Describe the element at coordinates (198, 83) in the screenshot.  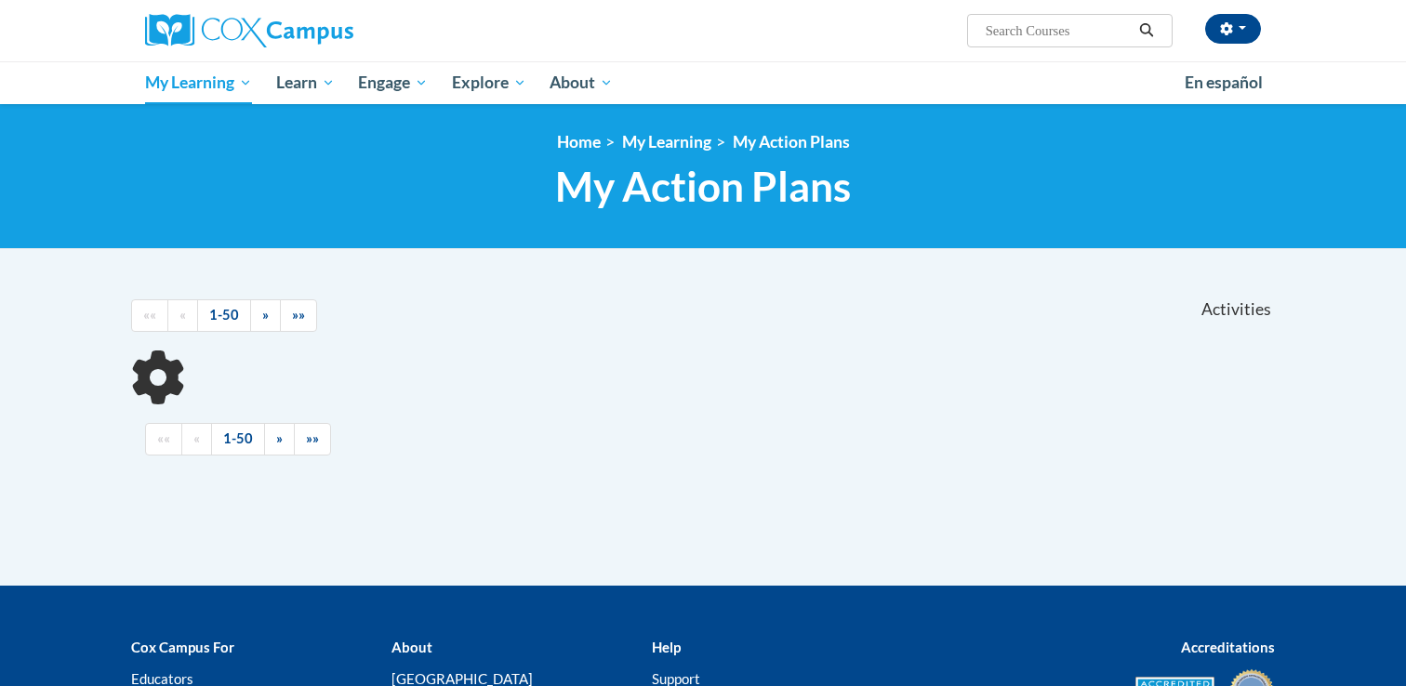
I see `span: My Learning` at that location.